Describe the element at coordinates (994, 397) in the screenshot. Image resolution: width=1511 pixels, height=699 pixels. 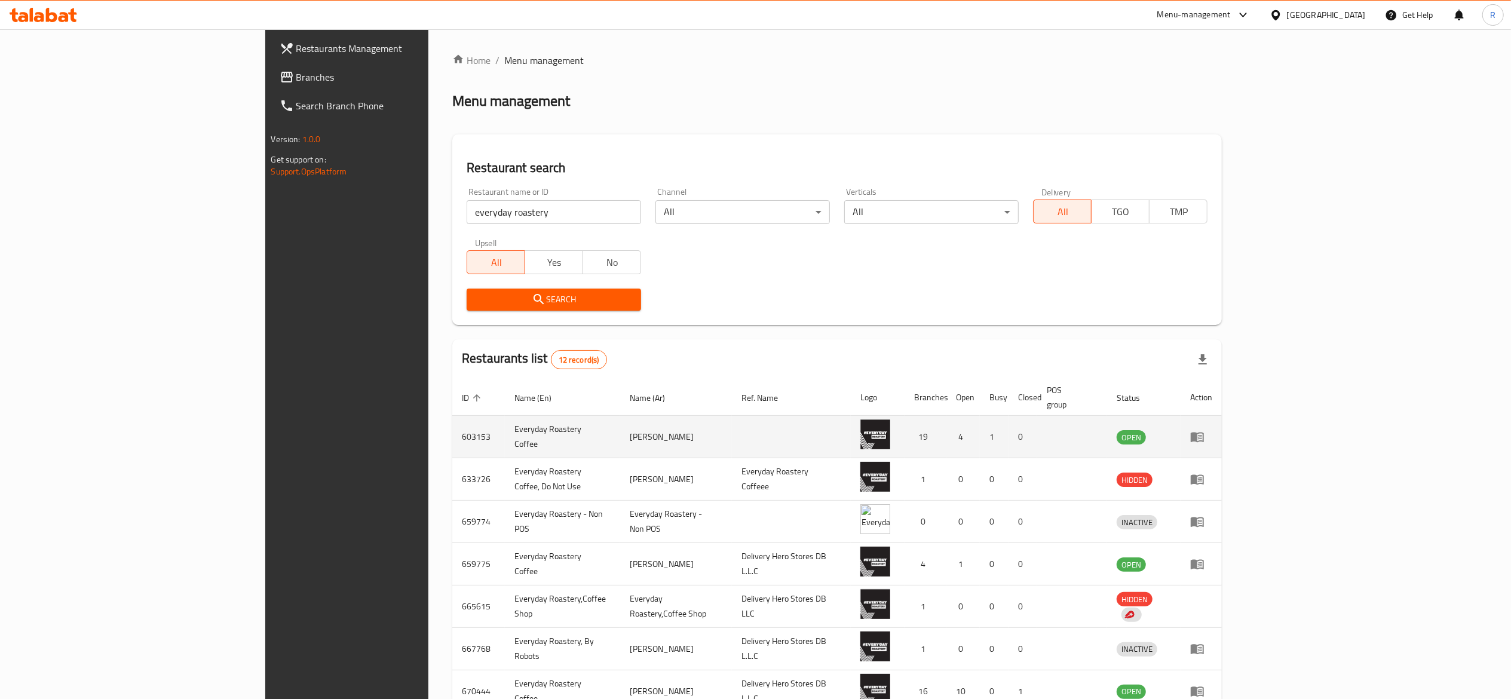
I see `th: Busy` at that location.